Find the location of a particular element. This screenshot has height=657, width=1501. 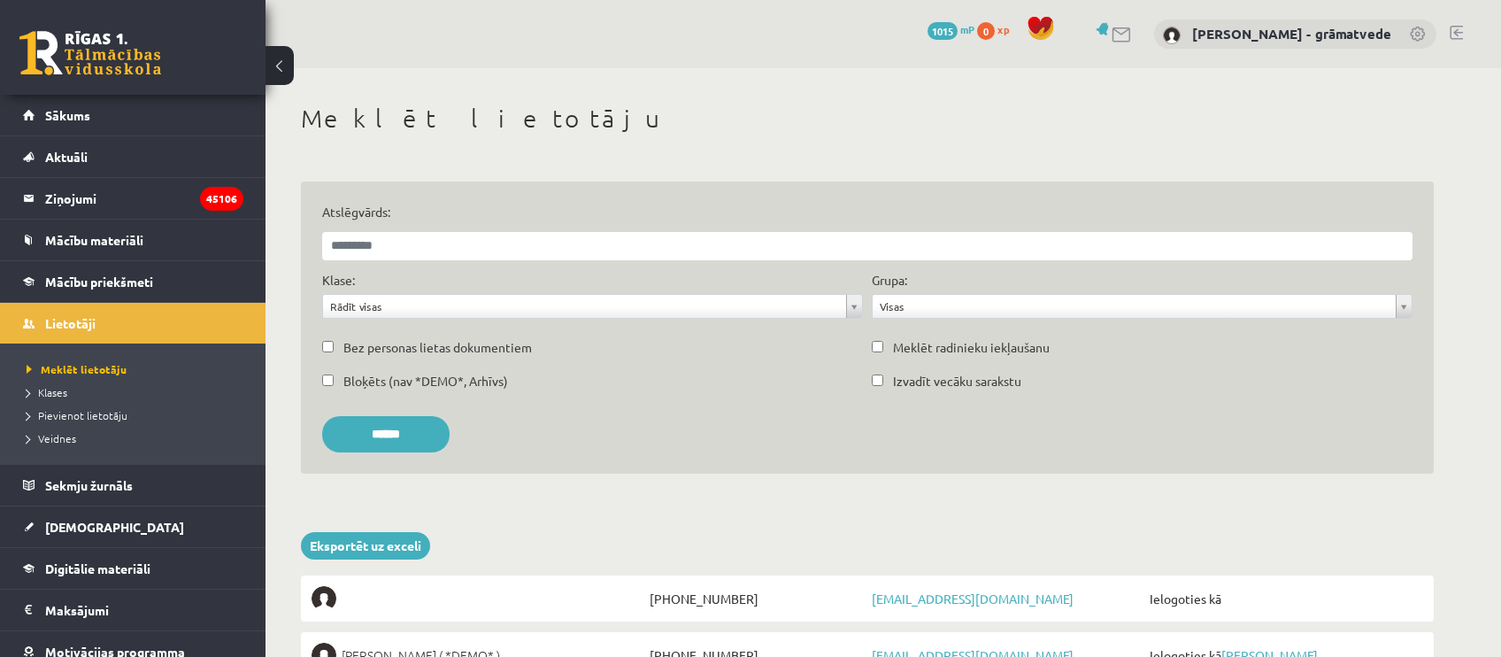

a: Veidnes is located at coordinates (137, 438).